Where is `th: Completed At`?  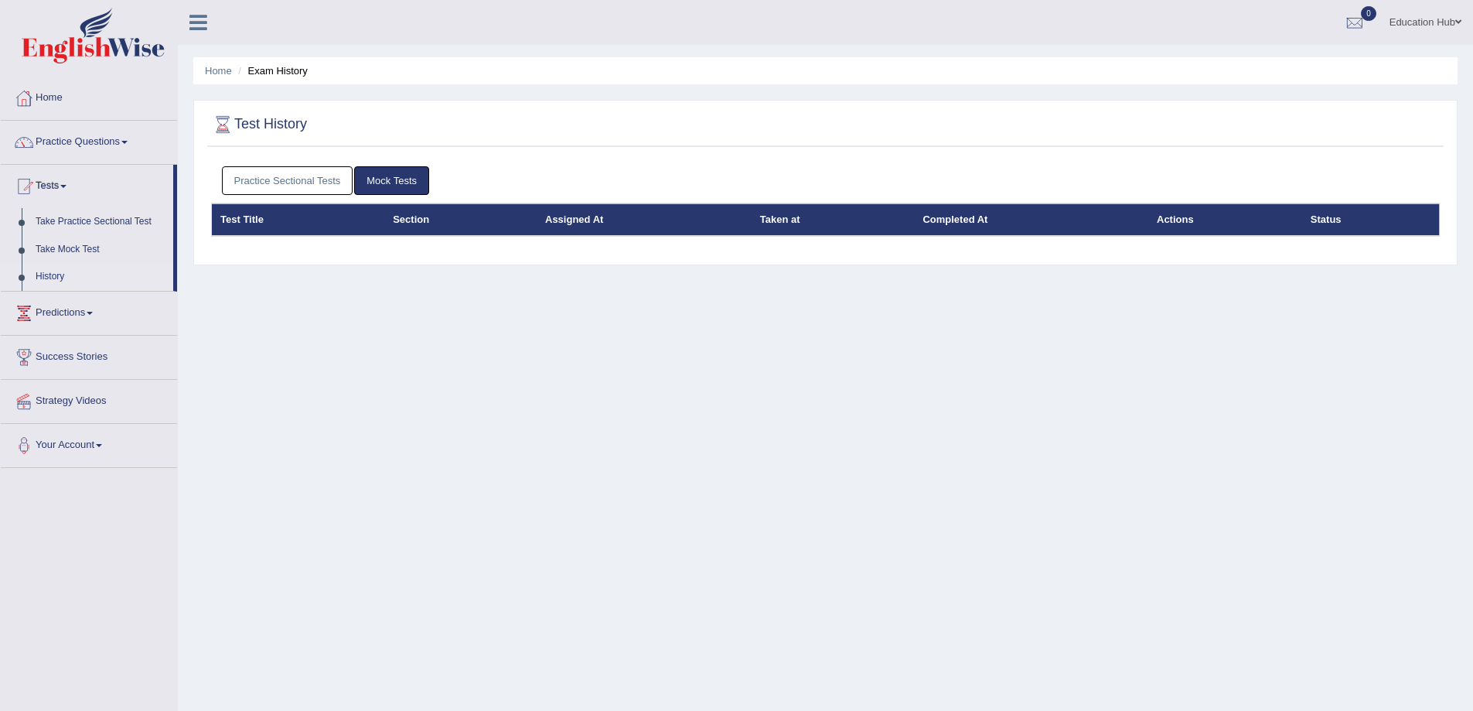
th: Completed At is located at coordinates (1031, 220).